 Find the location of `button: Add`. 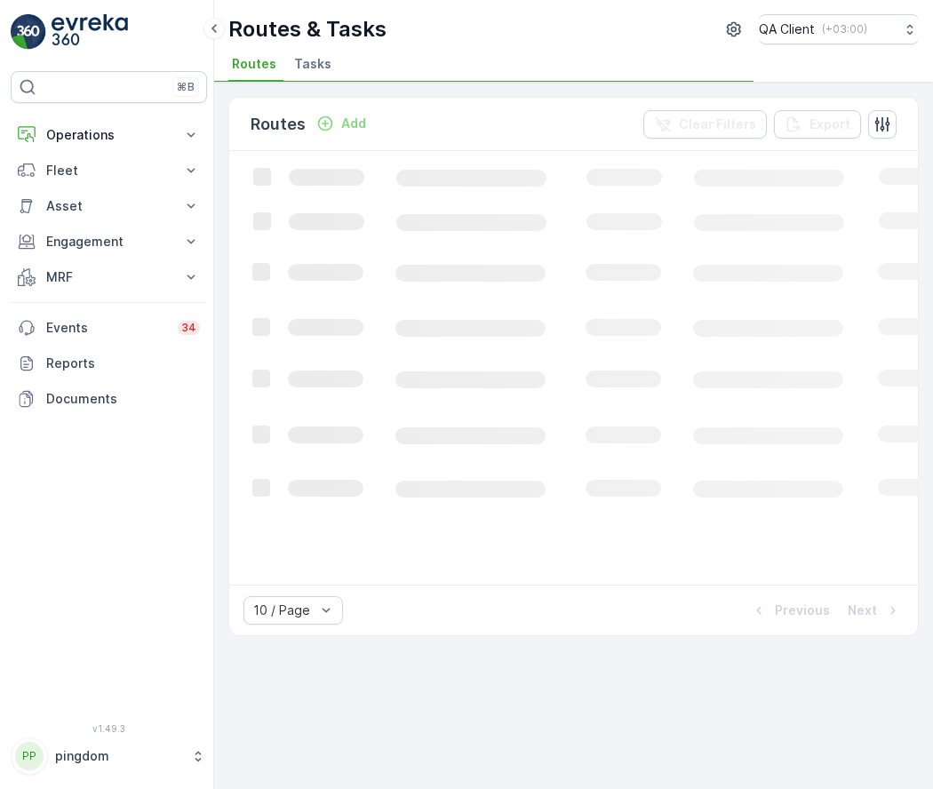

button: Add is located at coordinates (341, 124).